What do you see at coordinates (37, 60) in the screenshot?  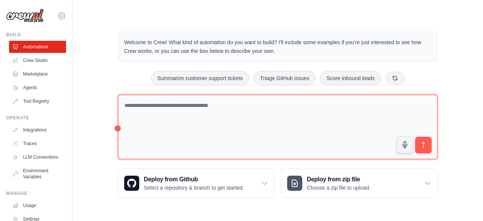 I see `a: Crew Studio` at bounding box center [37, 60].